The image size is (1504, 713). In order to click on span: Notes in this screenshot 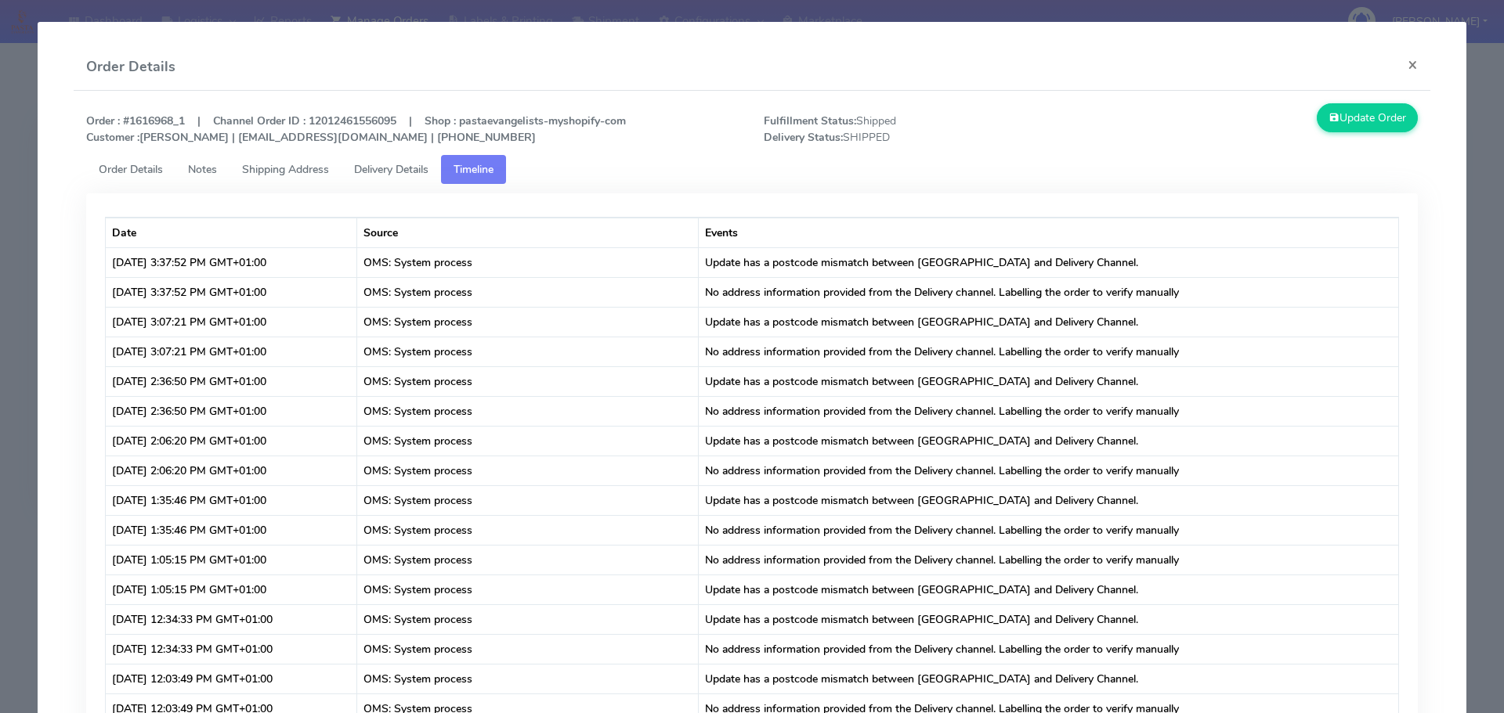, I will do `click(202, 169)`.